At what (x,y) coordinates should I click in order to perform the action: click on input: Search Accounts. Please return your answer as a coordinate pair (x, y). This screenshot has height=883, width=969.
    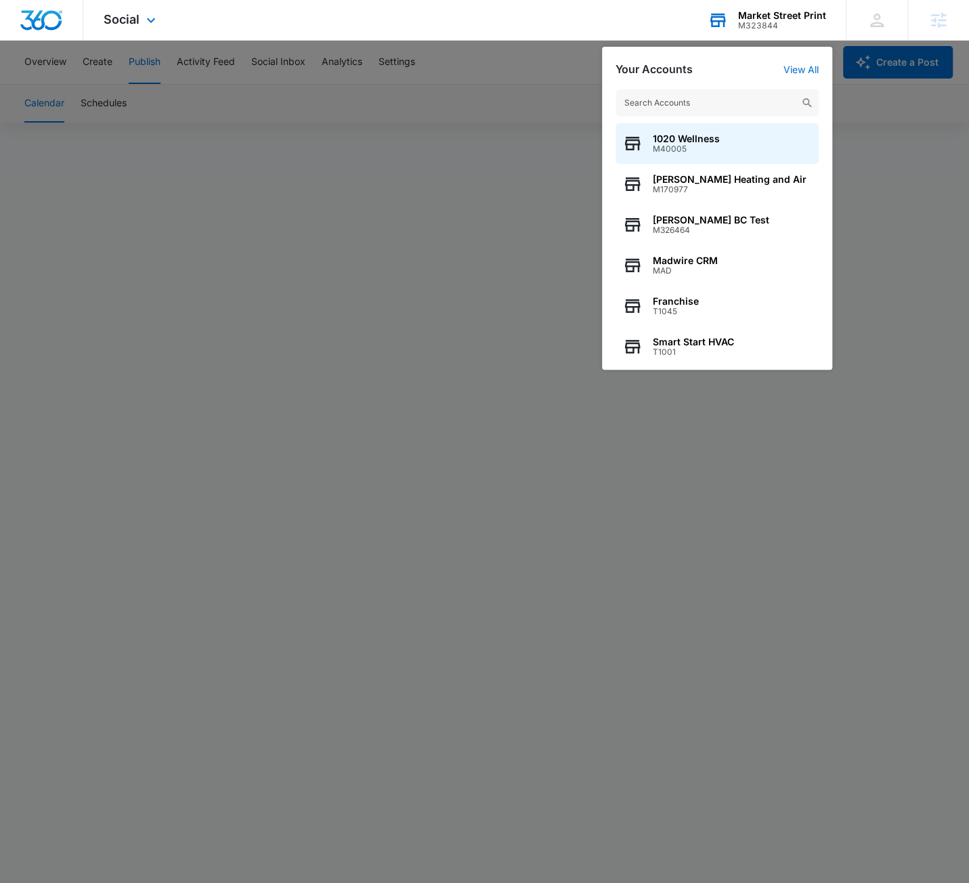
    Looking at the image, I should click on (717, 103).